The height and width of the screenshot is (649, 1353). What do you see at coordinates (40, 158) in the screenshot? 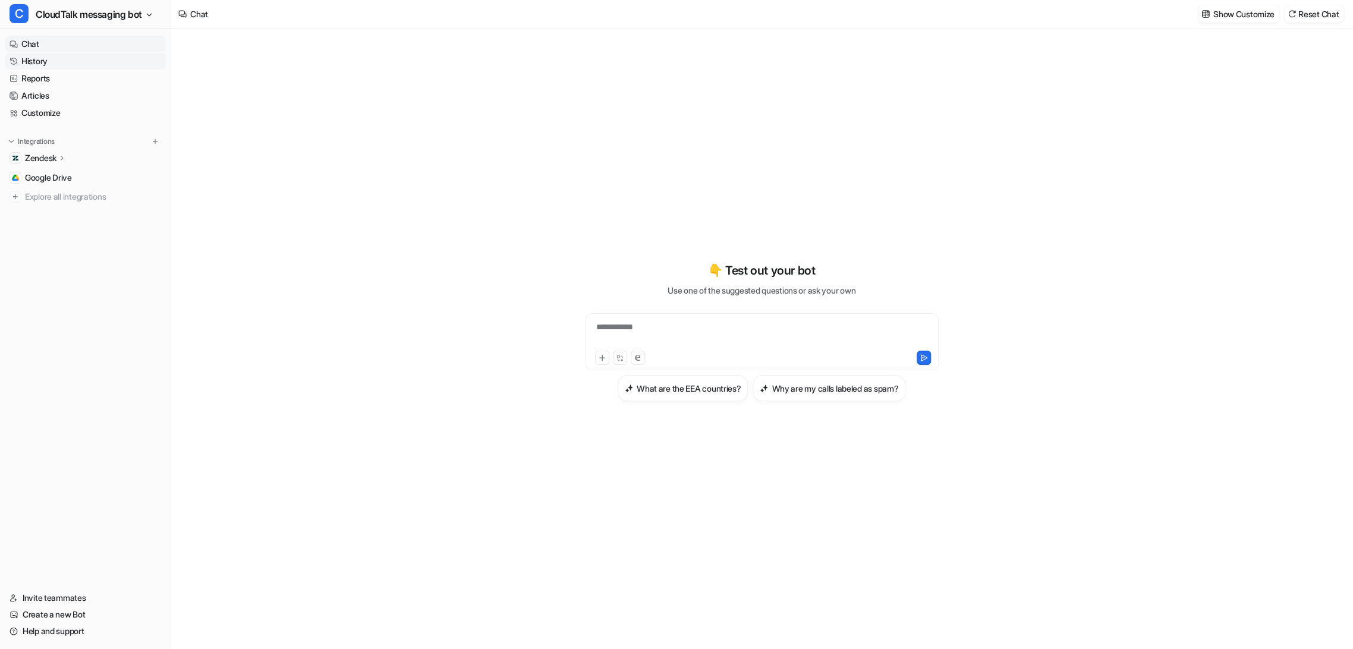
I see `p: Zendesk` at bounding box center [40, 158].